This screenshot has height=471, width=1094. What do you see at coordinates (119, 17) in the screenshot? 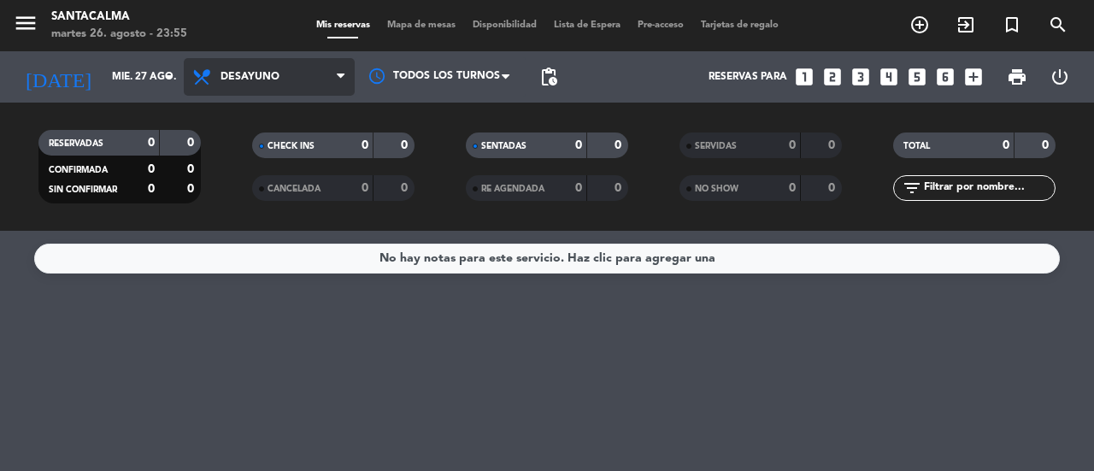
I see `div: Santacalma` at bounding box center [119, 17].